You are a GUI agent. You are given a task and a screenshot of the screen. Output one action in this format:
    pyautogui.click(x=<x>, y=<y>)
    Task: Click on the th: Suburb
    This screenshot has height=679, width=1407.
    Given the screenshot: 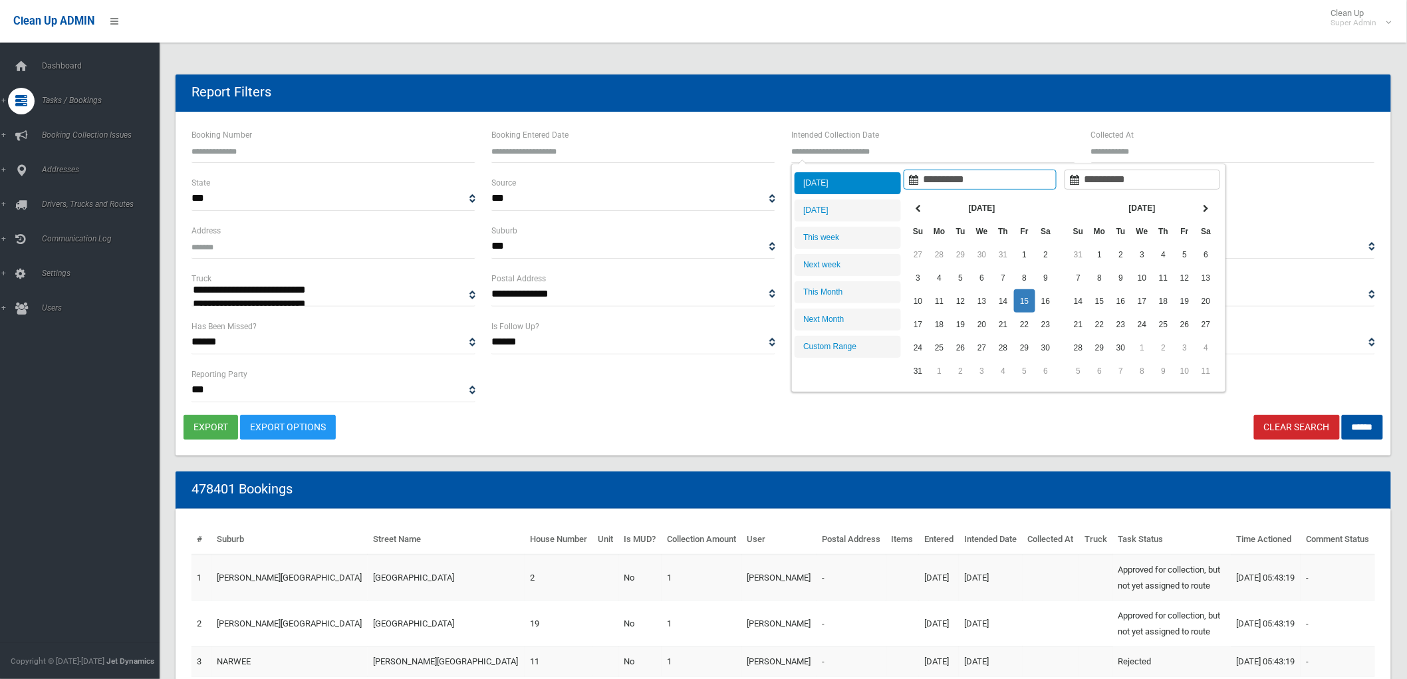 What is the action you would take?
    pyautogui.click(x=289, y=539)
    